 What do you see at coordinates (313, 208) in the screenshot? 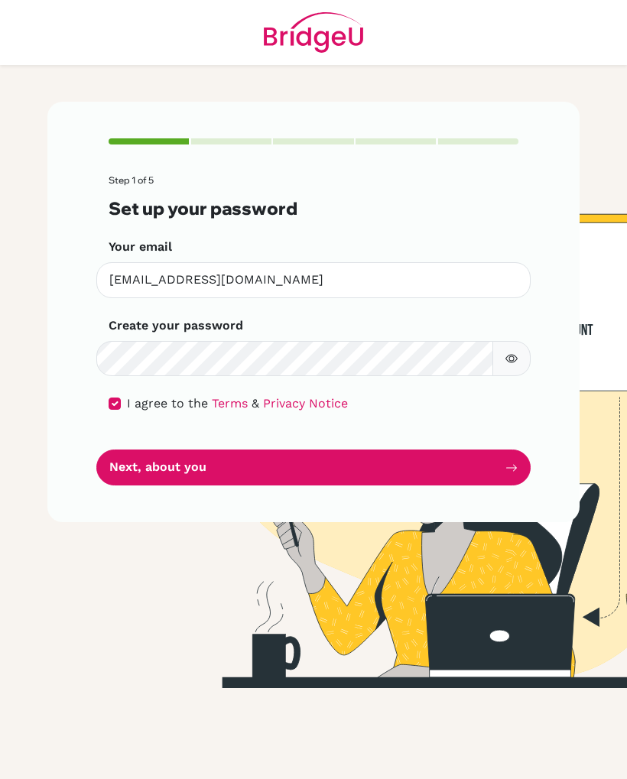
I see `h3: Set up your password` at bounding box center [313, 208].